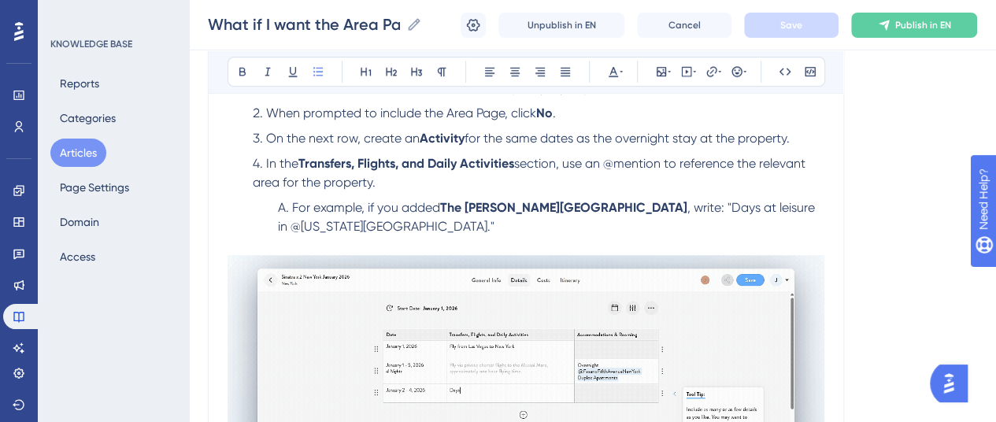  I want to click on span: For example, if you added, so click(366, 207).